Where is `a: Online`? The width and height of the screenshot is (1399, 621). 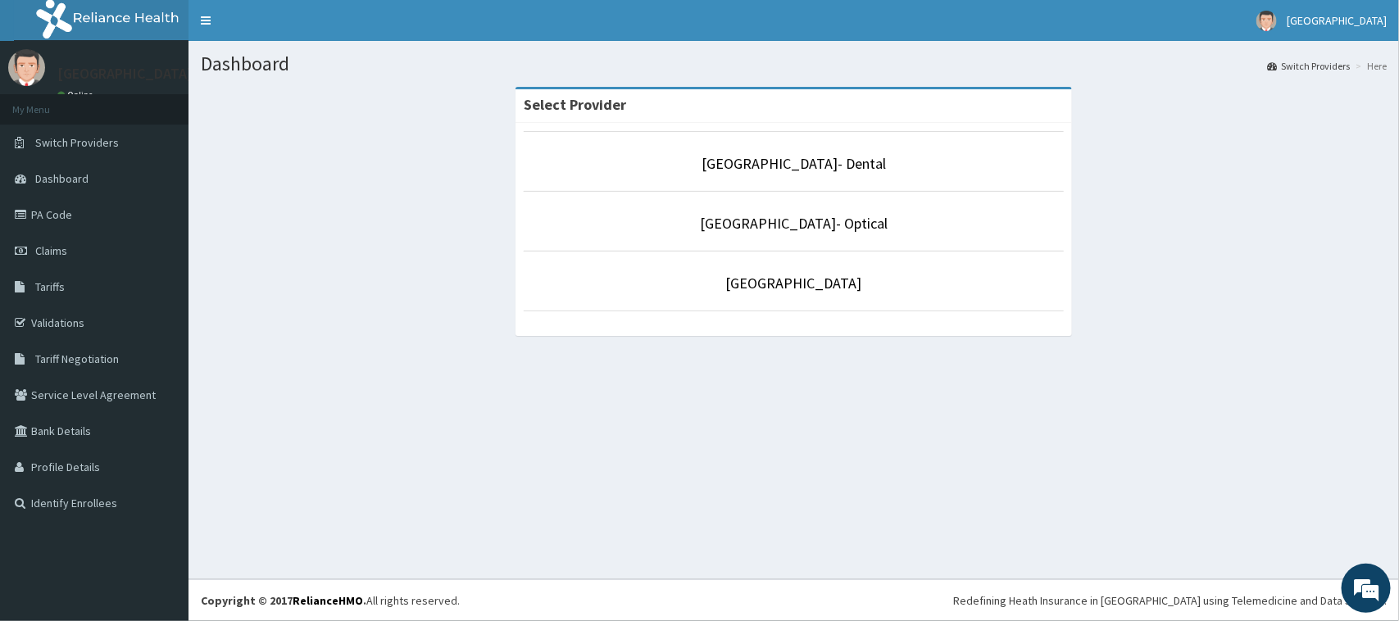 a: Online is located at coordinates (77, 95).